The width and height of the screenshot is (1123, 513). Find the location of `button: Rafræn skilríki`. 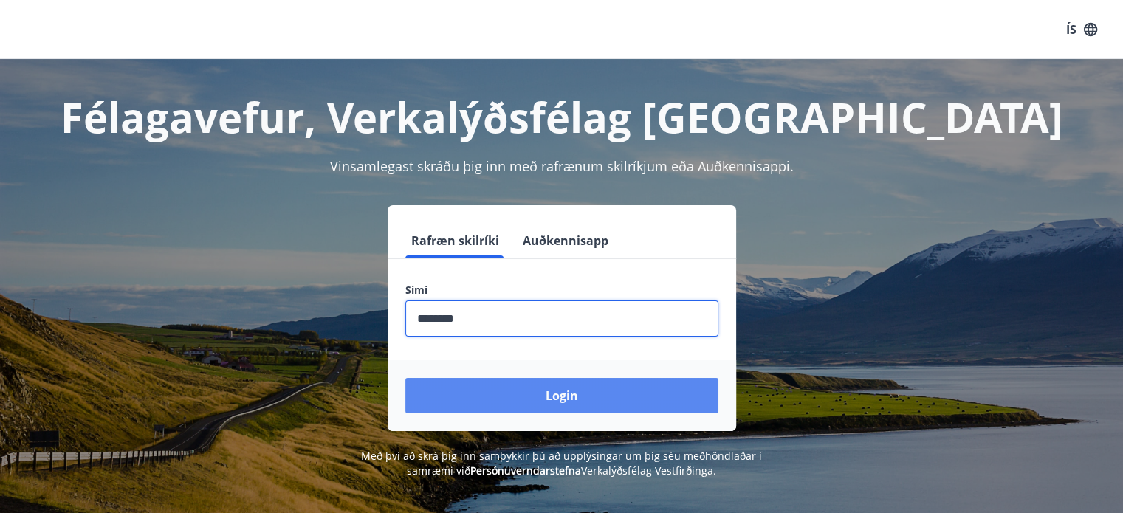

button: Rafræn skilríki is located at coordinates (455, 241).